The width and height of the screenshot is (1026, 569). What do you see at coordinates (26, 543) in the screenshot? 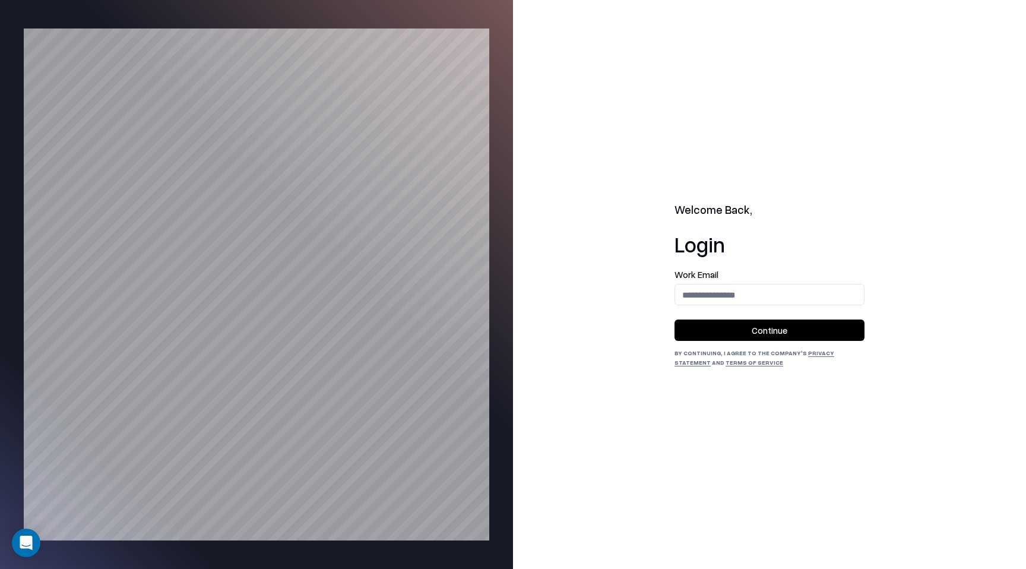
I see `div: Open Intercom Messenger` at bounding box center [26, 543].